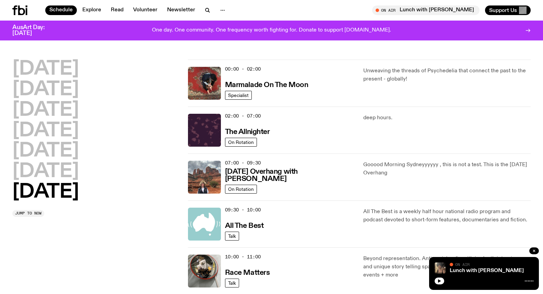 The height and width of the screenshot is (294, 543). What do you see at coordinates (117, 10) in the screenshot?
I see `a: Read` at bounding box center [117, 10].